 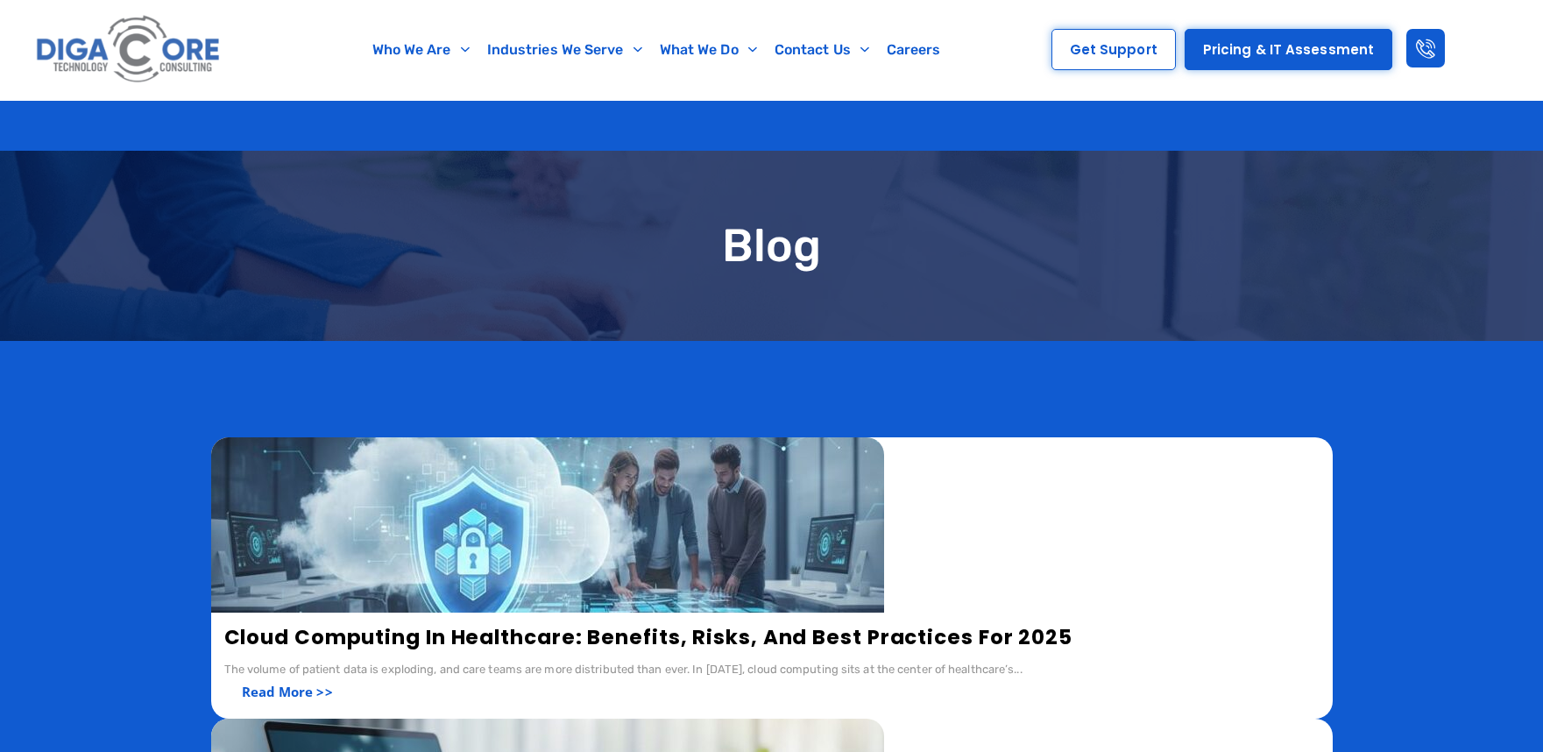 What do you see at coordinates (914, 50) in the screenshot?
I see `a: Careers` at bounding box center [914, 50].